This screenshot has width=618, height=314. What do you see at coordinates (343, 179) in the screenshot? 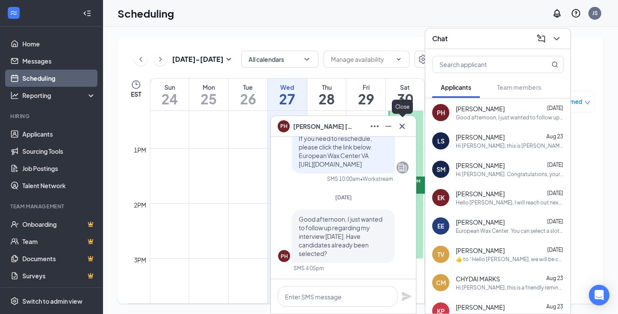
I see `div: SMS 10:00am` at bounding box center [343, 179].